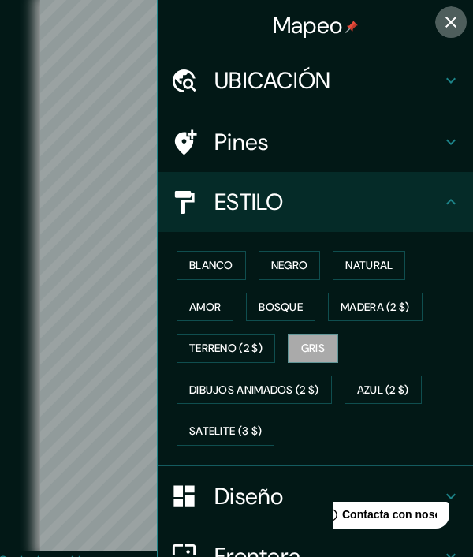  What do you see at coordinates (281, 307) in the screenshot?
I see `button: Bosque` at bounding box center [281, 307].